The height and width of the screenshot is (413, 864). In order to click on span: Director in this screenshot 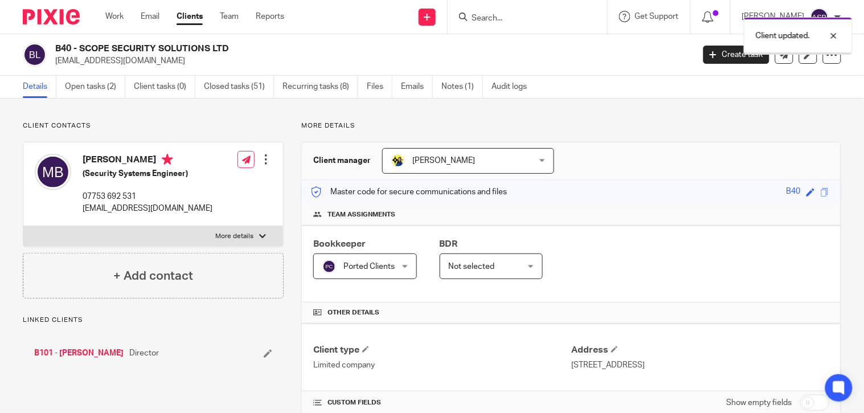, I will do `click(144, 353)`.